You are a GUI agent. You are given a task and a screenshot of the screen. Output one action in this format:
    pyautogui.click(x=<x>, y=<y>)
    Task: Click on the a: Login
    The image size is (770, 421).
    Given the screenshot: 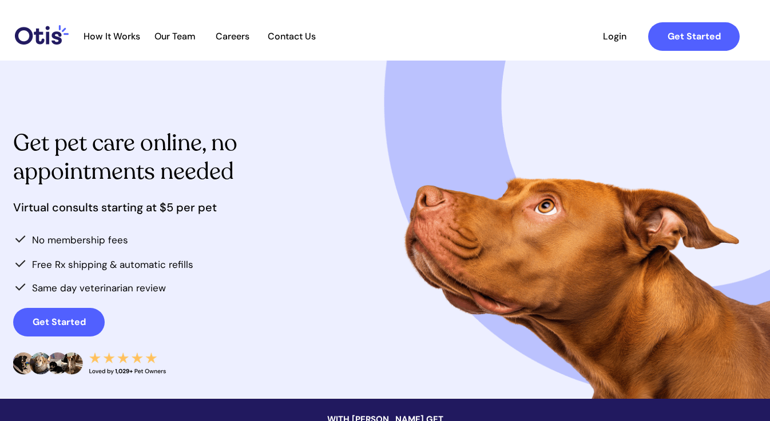 What is the action you would take?
    pyautogui.click(x=614, y=37)
    